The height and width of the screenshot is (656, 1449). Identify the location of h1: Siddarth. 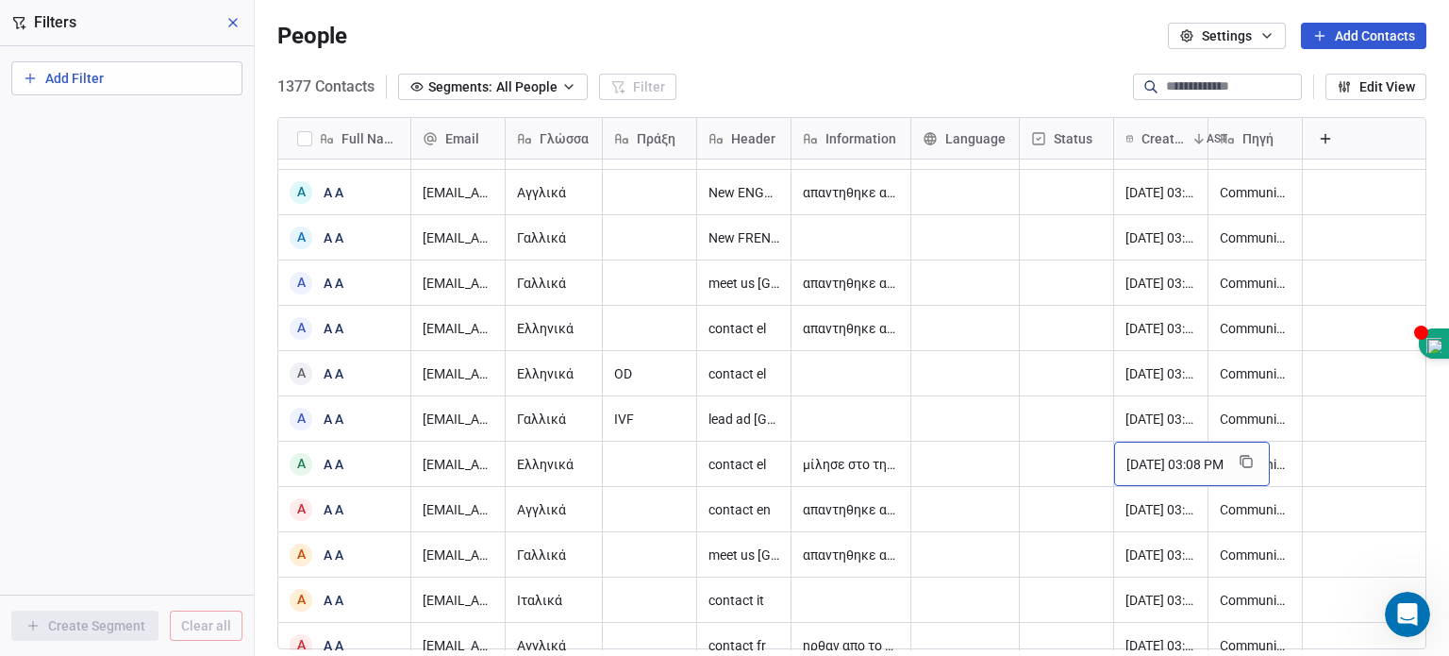
(124, 16).